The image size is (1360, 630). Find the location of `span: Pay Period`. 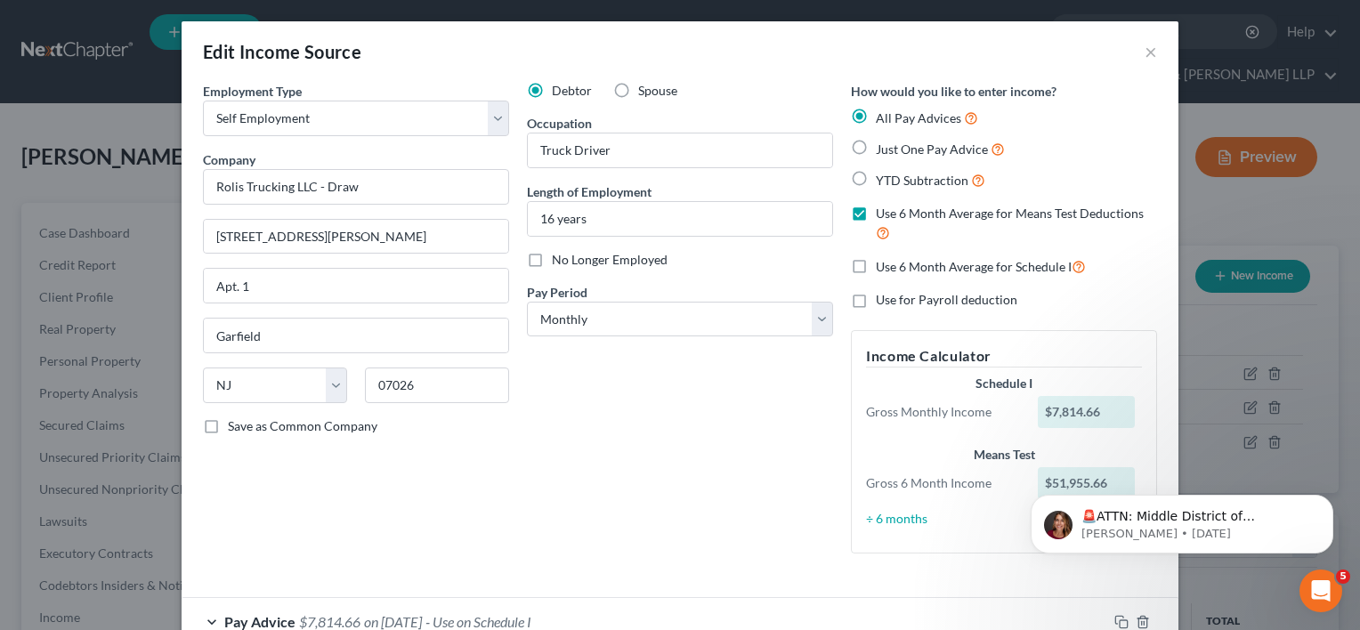

span: Pay Period is located at coordinates (557, 292).